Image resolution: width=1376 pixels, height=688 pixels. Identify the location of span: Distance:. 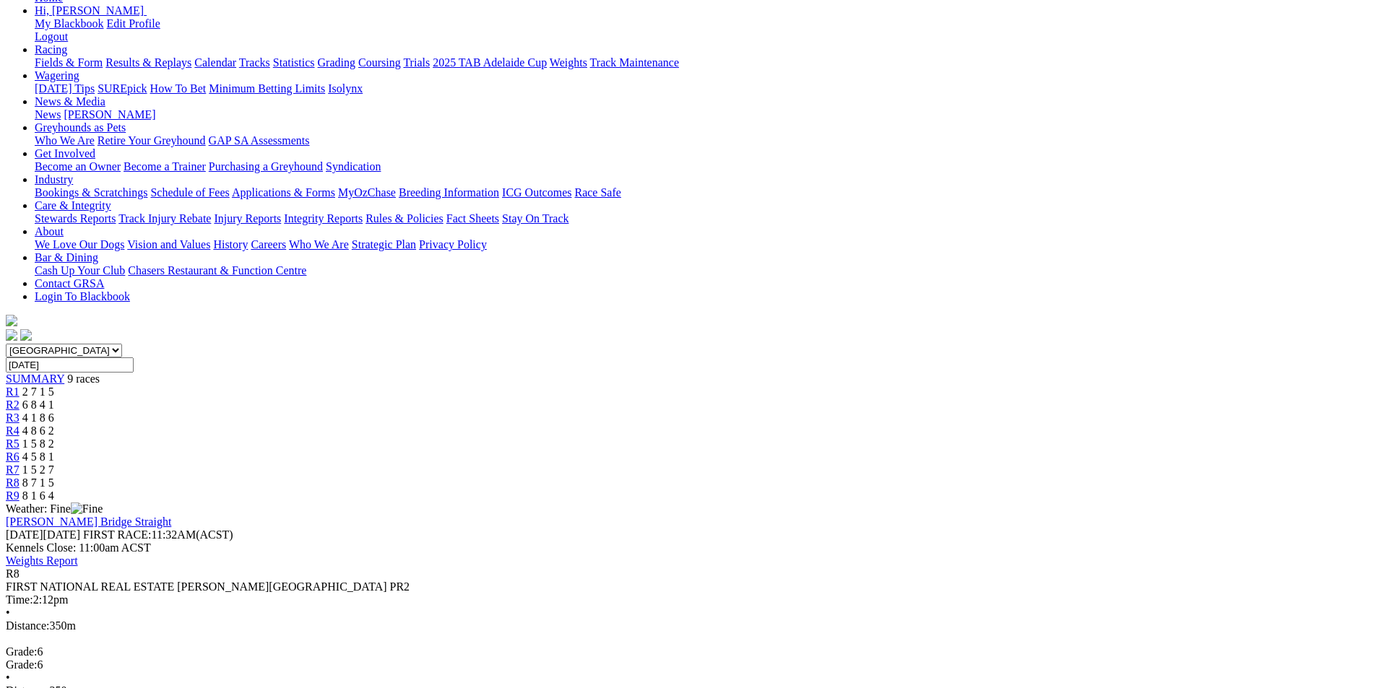
(27, 625).